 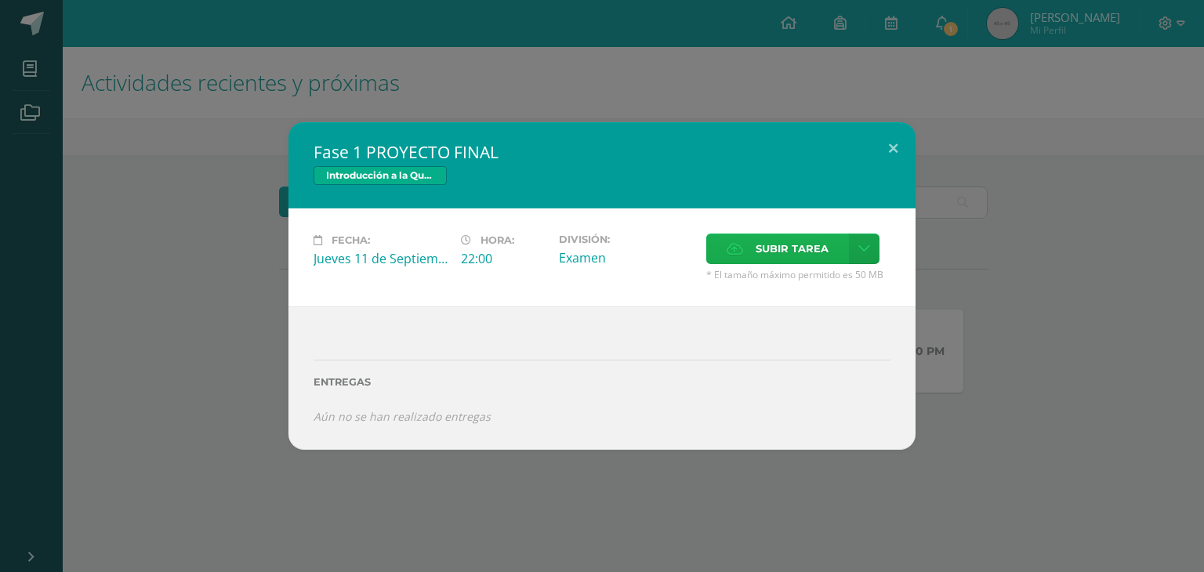 I want to click on span: * El tamaño máximo permitido es 50 MB, so click(x=798, y=274).